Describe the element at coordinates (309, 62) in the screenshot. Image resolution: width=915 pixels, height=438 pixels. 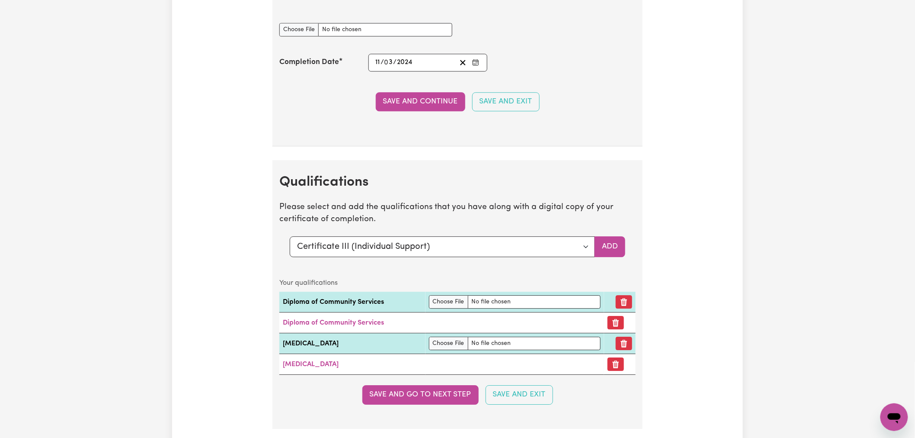
I see `label: Completion Date` at that location.